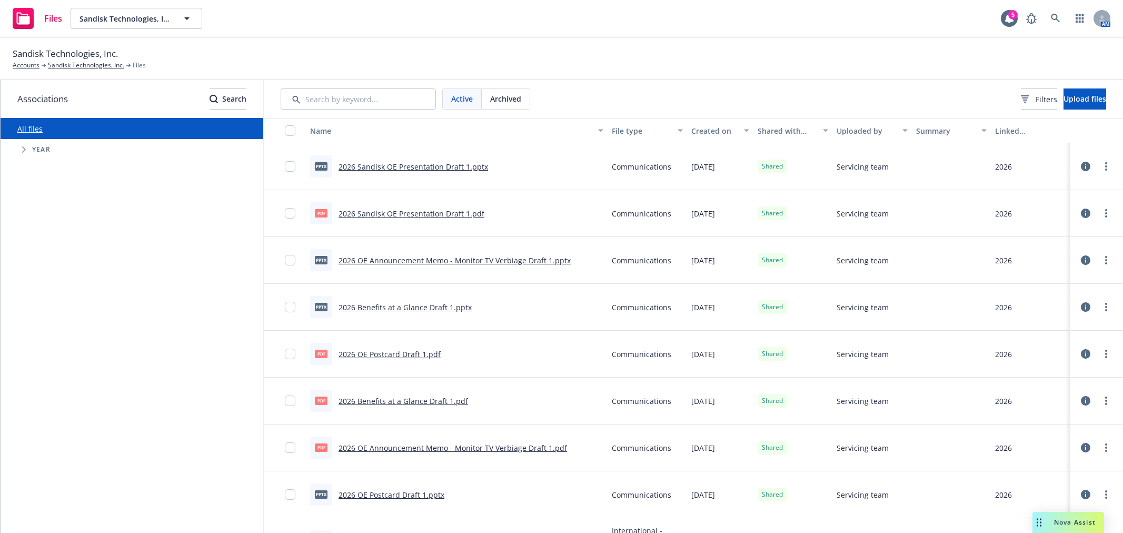 Image resolution: width=1123 pixels, height=533 pixels. Describe the element at coordinates (1055, 18) in the screenshot. I see `a: Search` at that location.